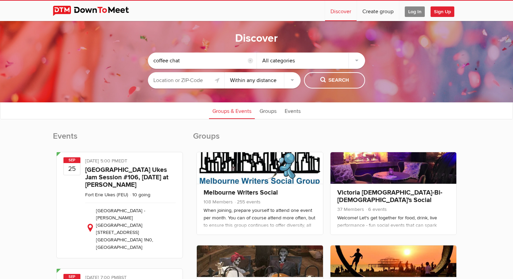 This screenshot has width=513, height=279. Describe the element at coordinates (311, 61) in the screenshot. I see `div: All categories` at that location.